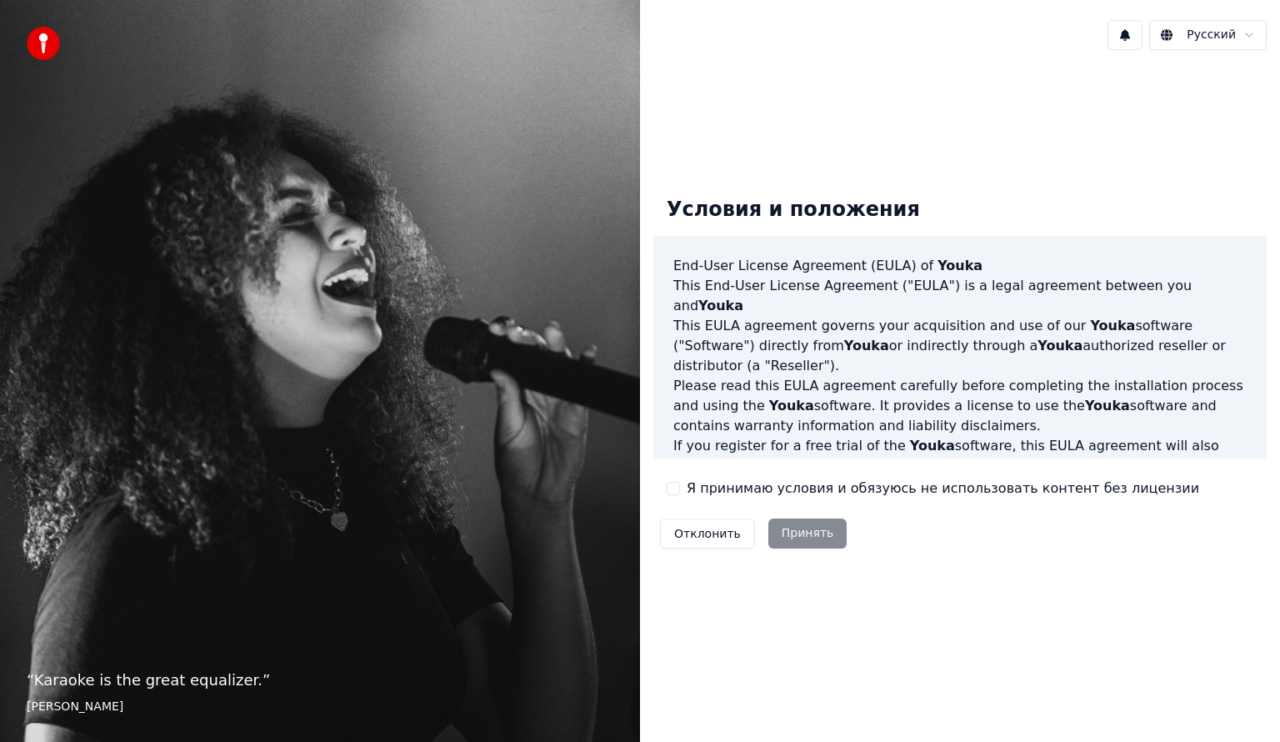 This screenshot has height=742, width=1280. Describe the element at coordinates (793, 210) in the screenshot. I see `div: Условия и положения` at that location.